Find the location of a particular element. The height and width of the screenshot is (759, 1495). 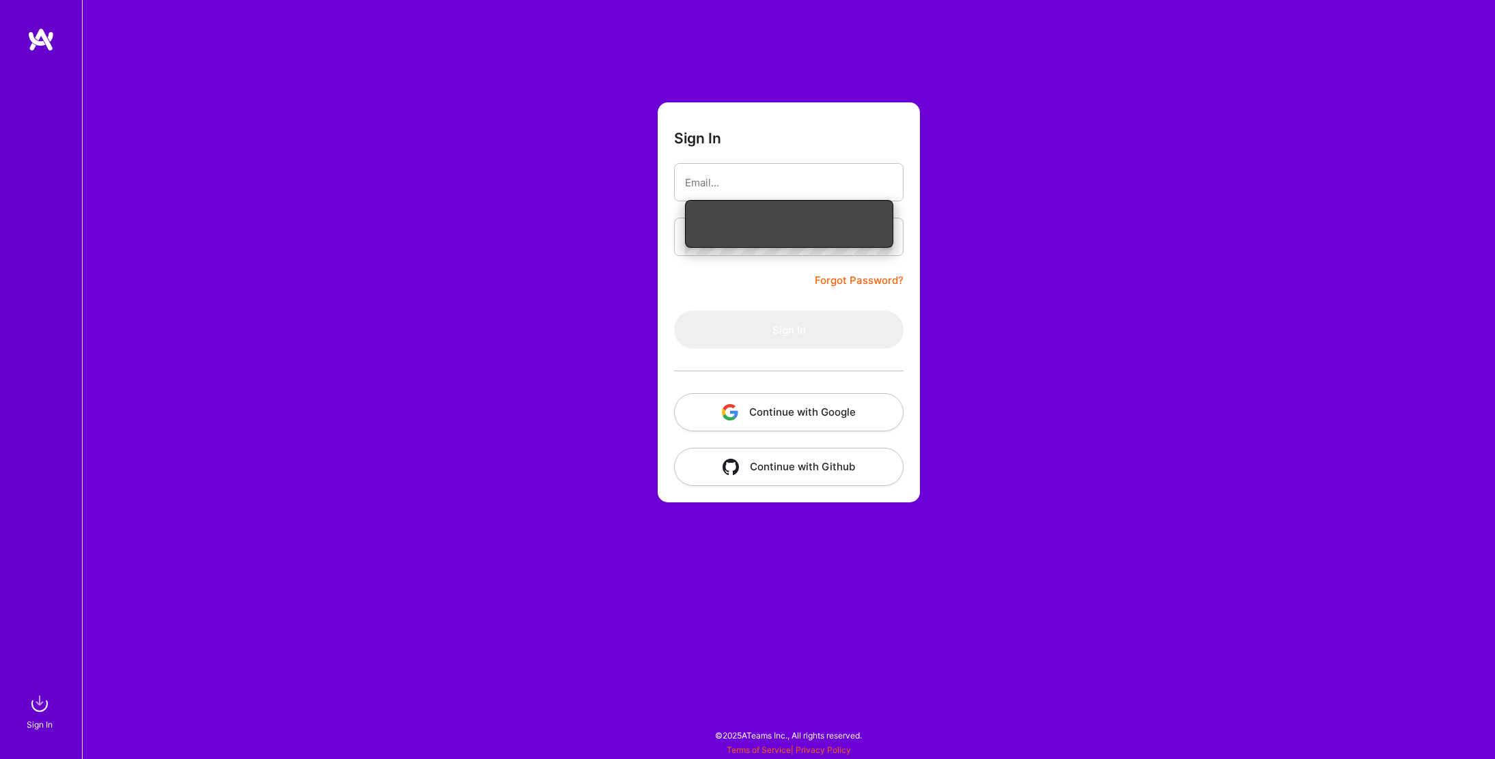

a: Forgot Password? is located at coordinates (859, 281).